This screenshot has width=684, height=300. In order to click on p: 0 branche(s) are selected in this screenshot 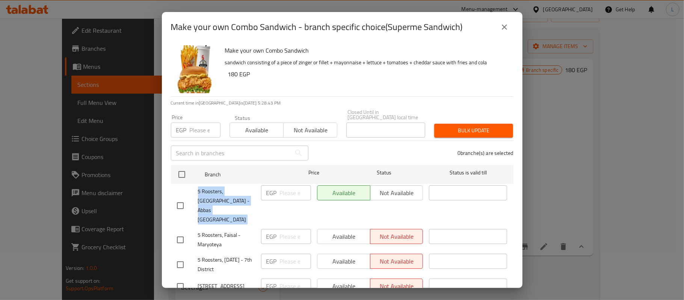, I will do `click(485, 153)`.